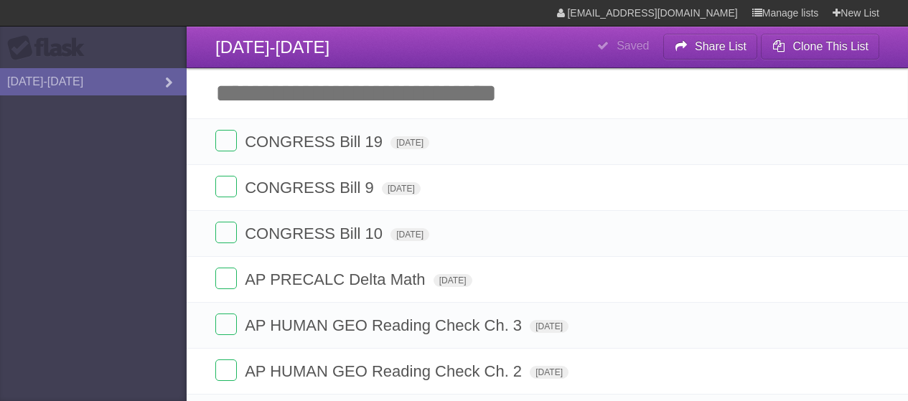 This screenshot has height=401, width=908. Describe the element at coordinates (385, 371) in the screenshot. I see `span: AP HUMAN GEO Reading Check Ch. 2` at that location.